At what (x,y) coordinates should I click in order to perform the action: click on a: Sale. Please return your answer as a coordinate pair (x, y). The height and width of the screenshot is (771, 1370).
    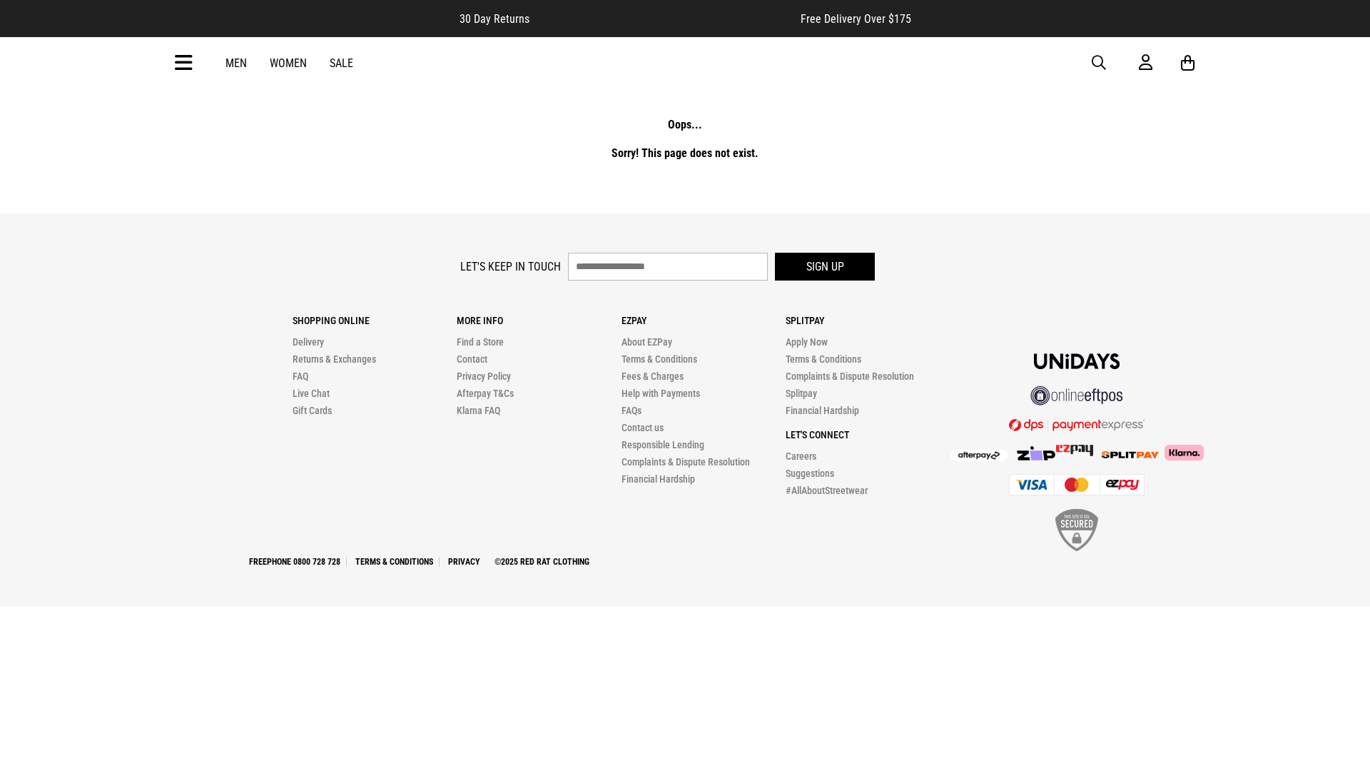
    Looking at the image, I should click on (341, 63).